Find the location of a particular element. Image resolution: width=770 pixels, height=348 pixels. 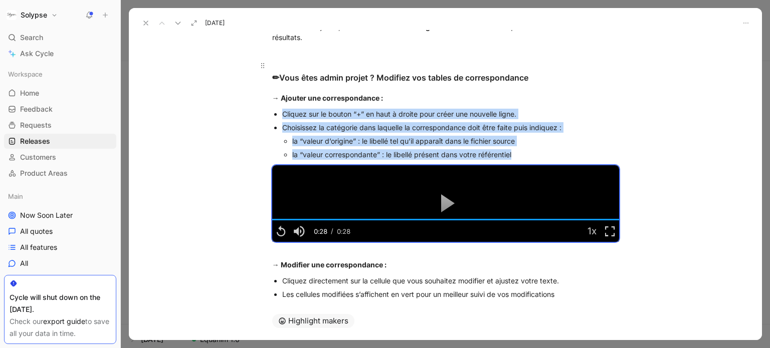

span: Product Areas is located at coordinates (44, 173).